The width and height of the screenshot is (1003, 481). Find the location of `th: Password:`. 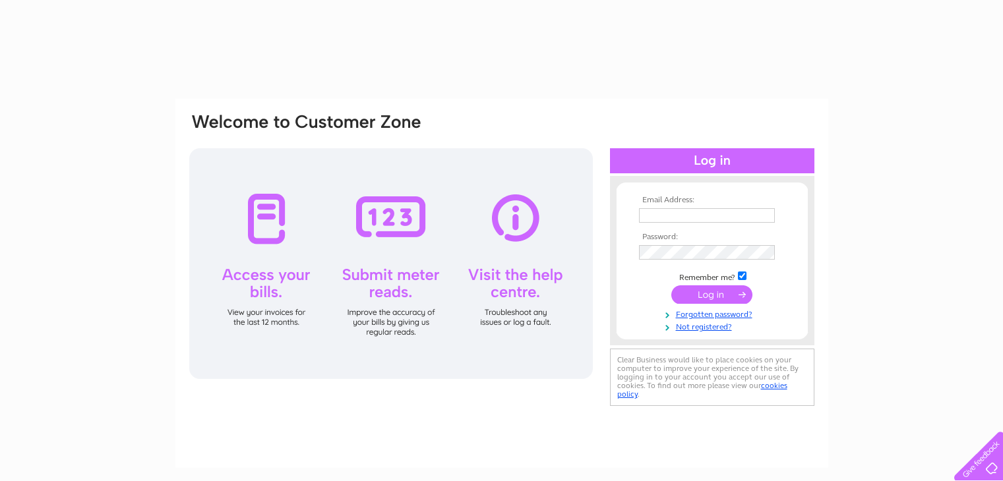

th: Password: is located at coordinates (712, 237).